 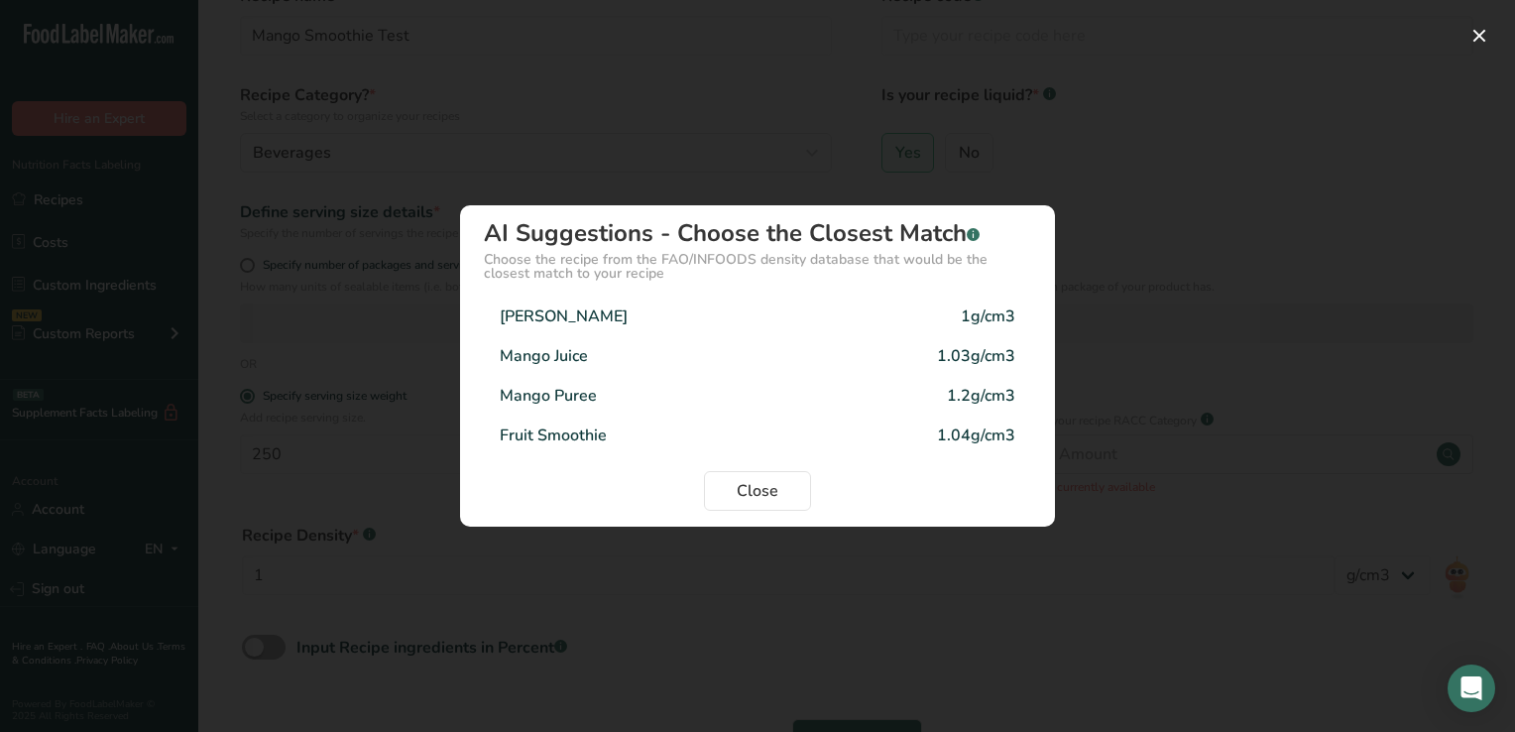 What do you see at coordinates (543, 356) in the screenshot?
I see `div: Mango Juice` at bounding box center [543, 356].